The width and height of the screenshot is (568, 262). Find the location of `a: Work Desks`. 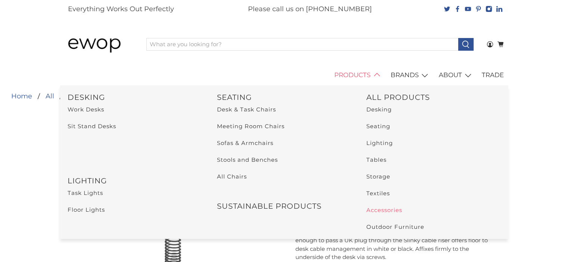

a: Work Desks is located at coordinates (86, 109).